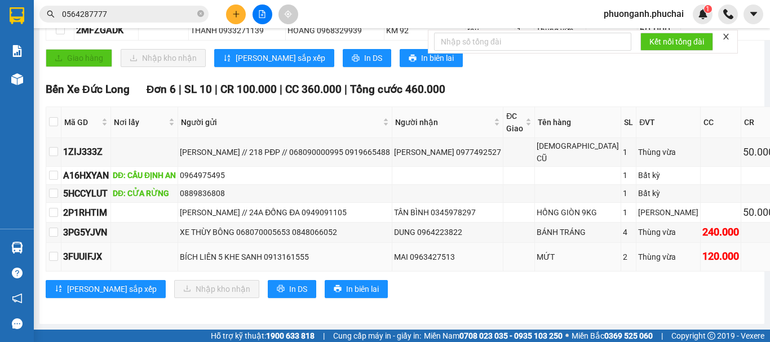 The height and width of the screenshot is (342, 770). I want to click on span: Miền Nam, so click(493, 336).